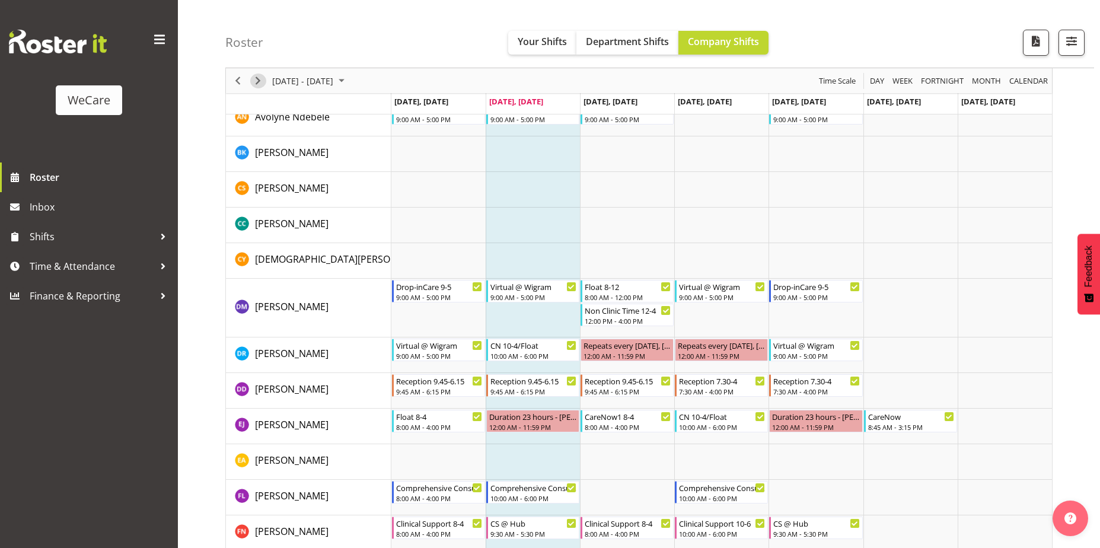 This screenshot has height=548, width=1100. Describe the element at coordinates (438, 350) in the screenshot. I see `div: Deepti Raturi"s event - Virtual @ Wigram Begin From Monday, September 8, 2025 at 9:00:00 AM GMT+1...` at that location.